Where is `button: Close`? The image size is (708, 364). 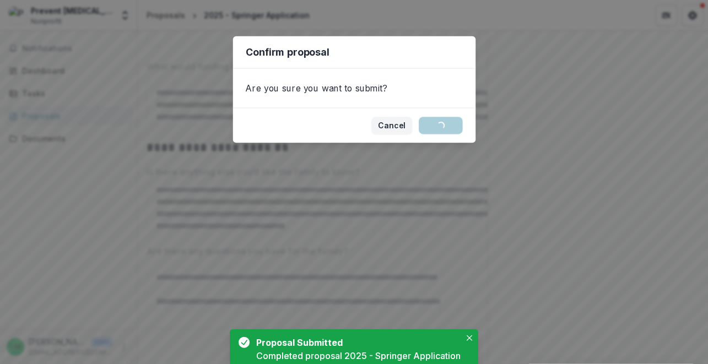 button: Close is located at coordinates (469, 338).